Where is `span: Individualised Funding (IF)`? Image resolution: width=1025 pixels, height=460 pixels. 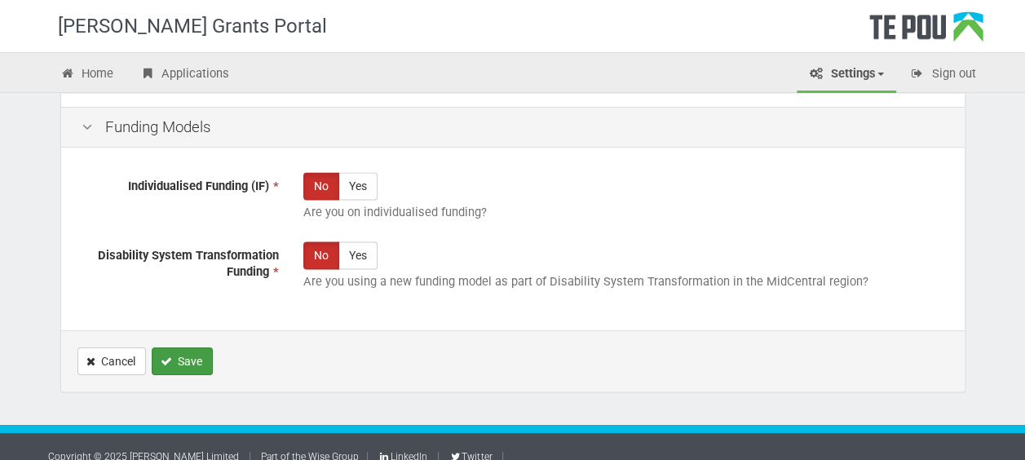 span: Individualised Funding (IF) is located at coordinates (198, 186).